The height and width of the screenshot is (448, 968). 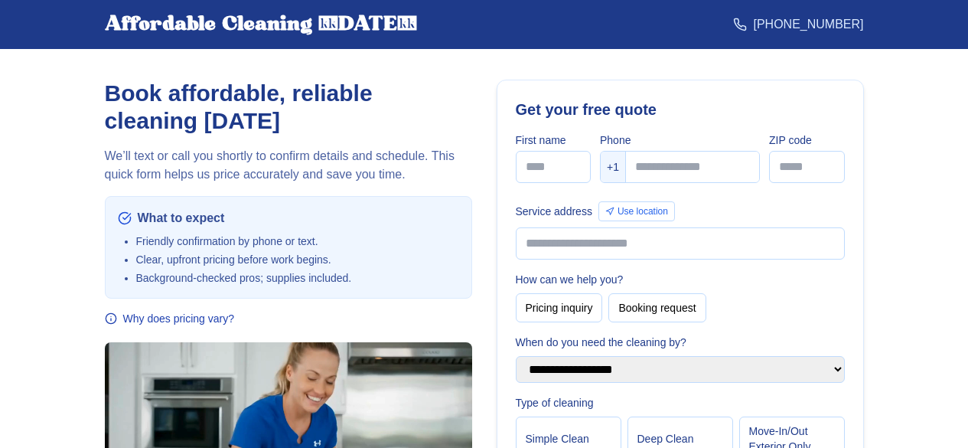 I want to click on li: Friendly confirmation by phone or text., so click(x=298, y=241).